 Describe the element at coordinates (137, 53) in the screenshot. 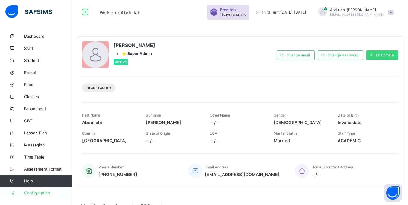

I see `span: ⭐ Super Admin` at that location.